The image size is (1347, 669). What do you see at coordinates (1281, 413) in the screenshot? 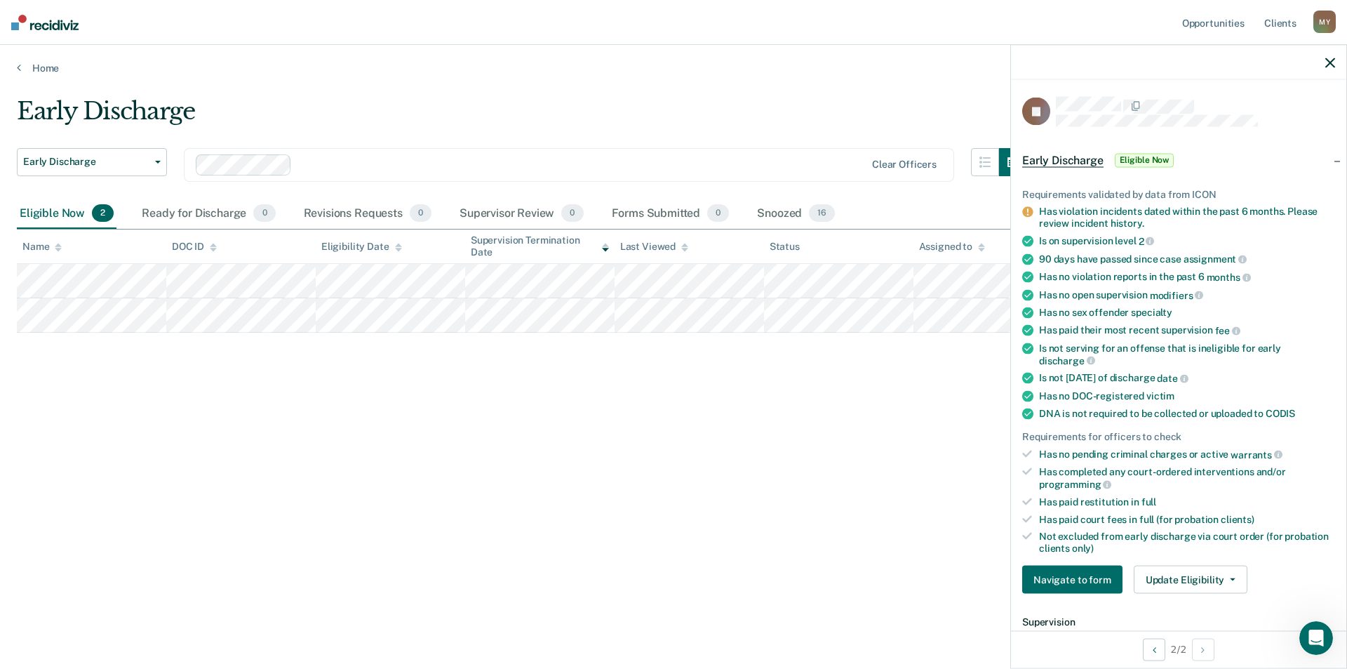
I see `span: CODIS` at bounding box center [1281, 413].